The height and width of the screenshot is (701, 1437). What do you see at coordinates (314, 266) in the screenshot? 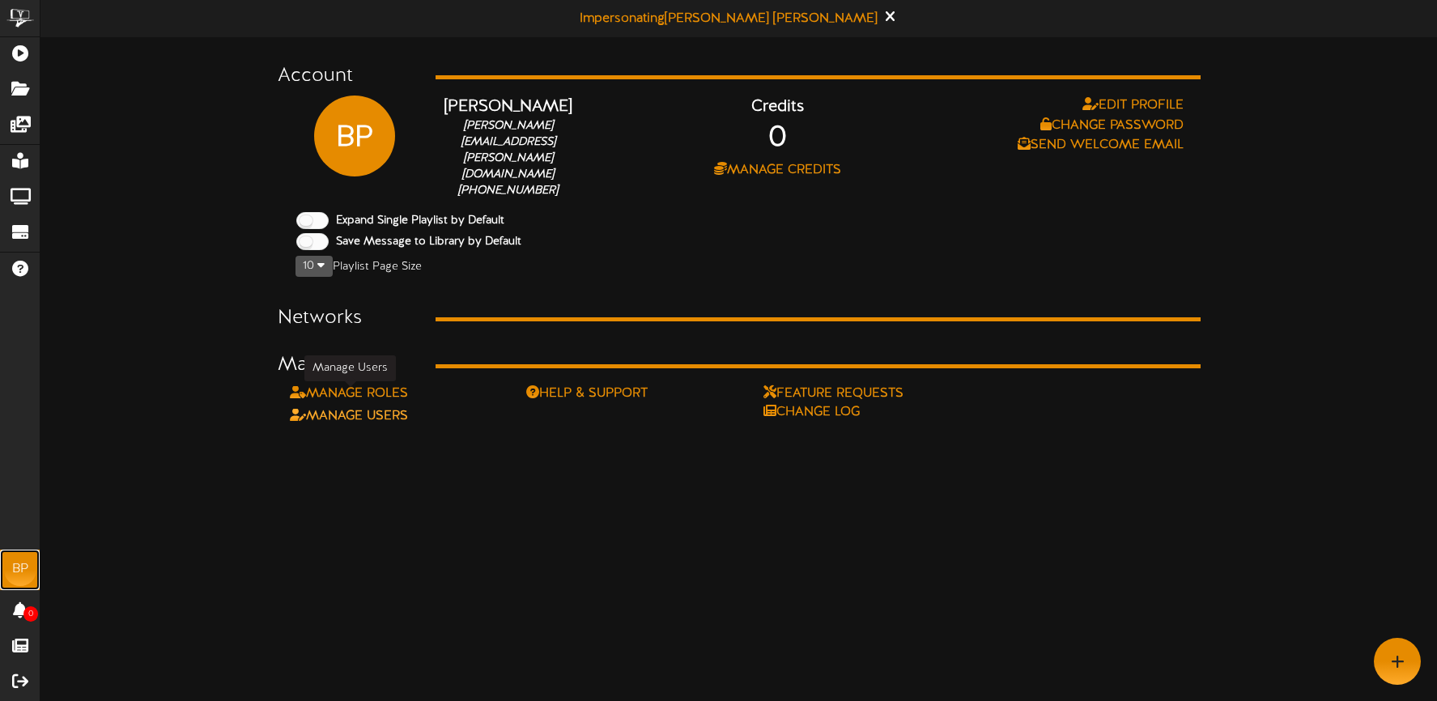
I see `button: 10` at bounding box center [314, 266].